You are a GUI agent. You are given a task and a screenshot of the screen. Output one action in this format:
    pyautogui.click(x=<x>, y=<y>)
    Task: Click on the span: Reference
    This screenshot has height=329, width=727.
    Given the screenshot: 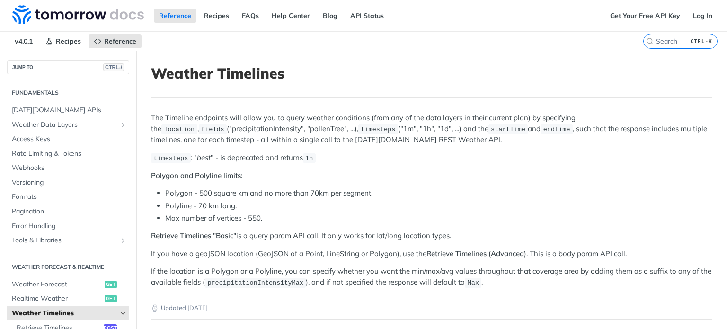 What is the action you would take?
    pyautogui.click(x=120, y=41)
    